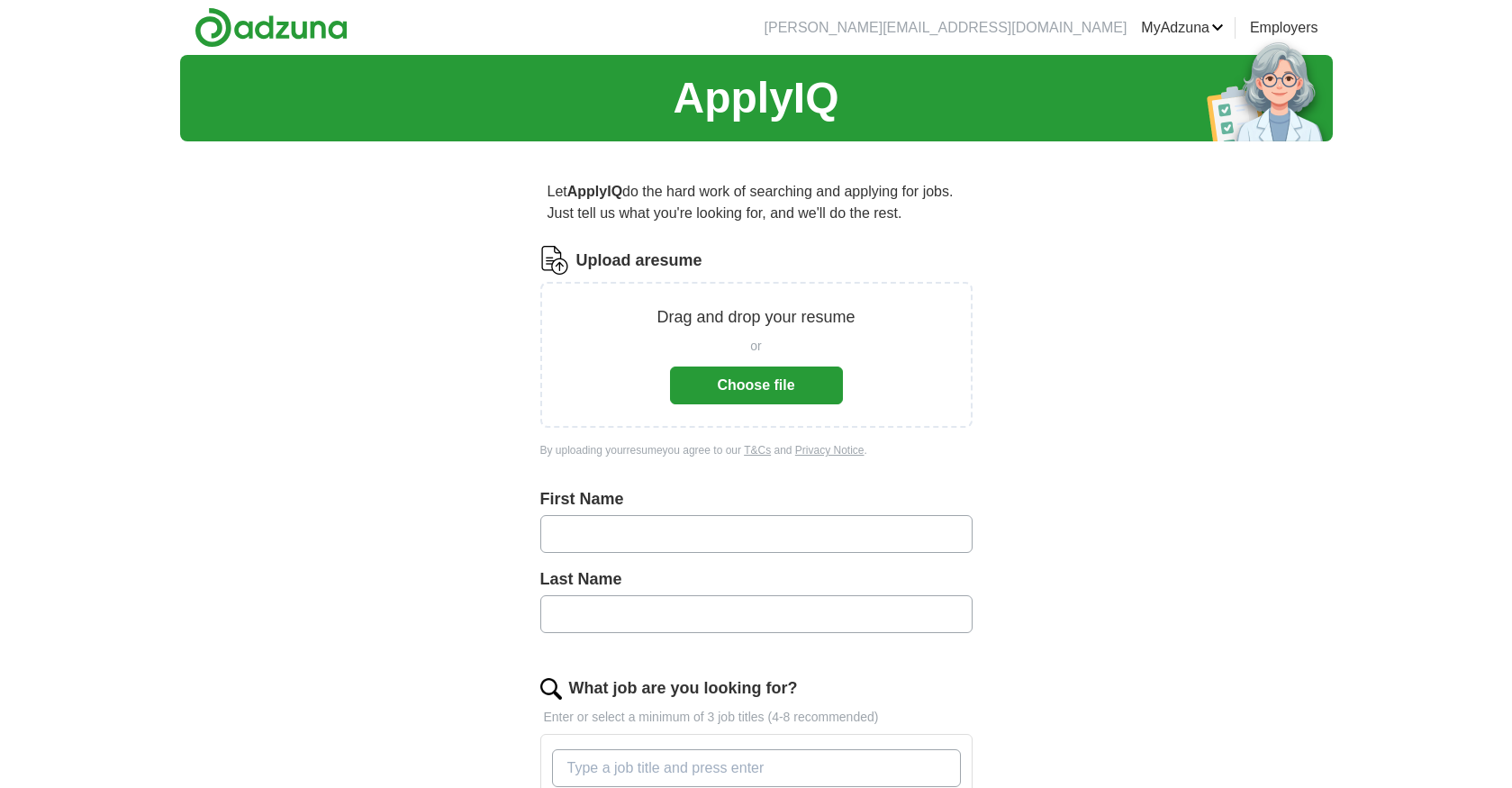 The height and width of the screenshot is (788, 1512). I want to click on p: Drag and drop your resume, so click(756, 317).